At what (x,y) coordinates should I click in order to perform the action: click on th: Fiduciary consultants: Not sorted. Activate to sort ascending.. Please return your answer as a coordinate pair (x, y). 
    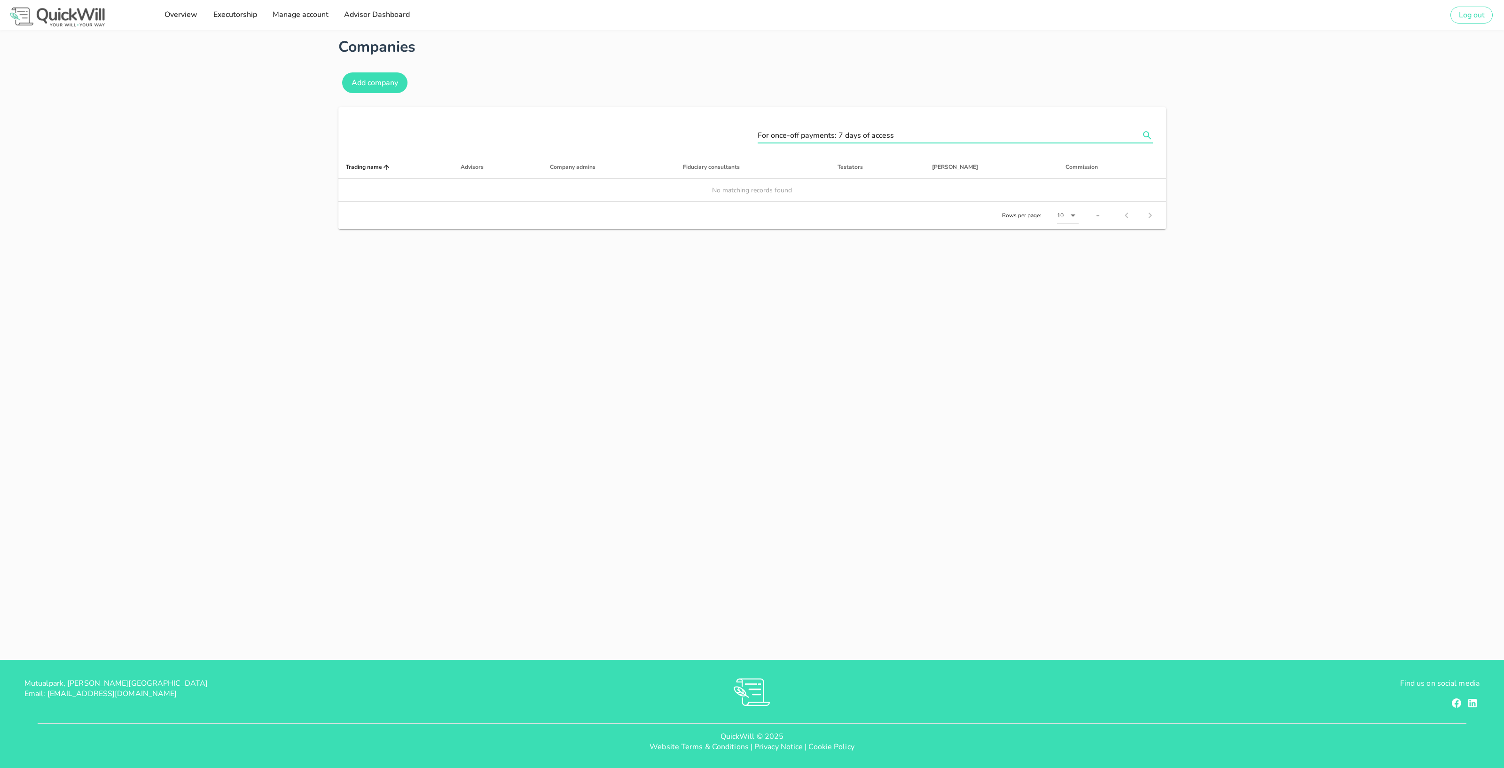
    Looking at the image, I should click on (753, 167).